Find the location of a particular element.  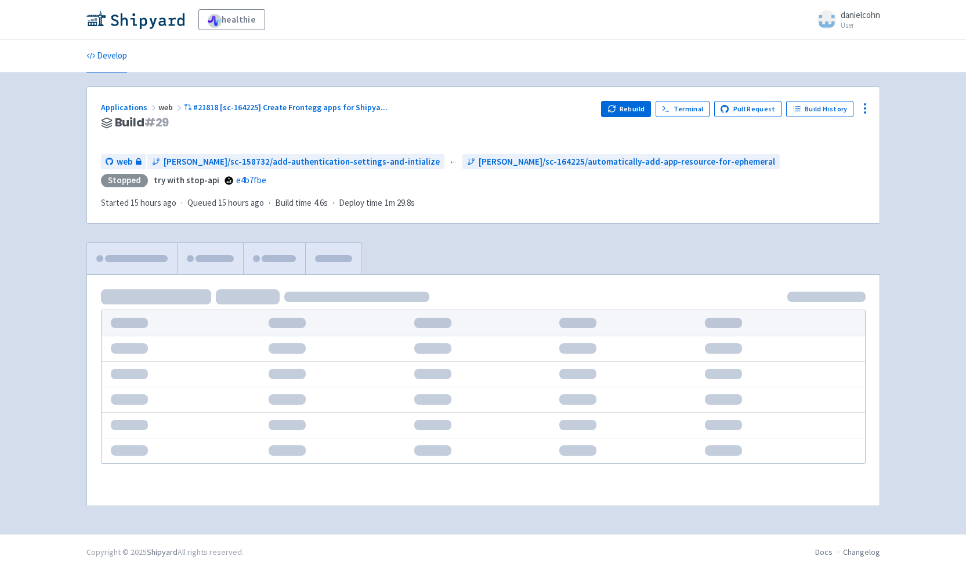

div: Copyright © 2025 All rights reserved. is located at coordinates (165, 552).